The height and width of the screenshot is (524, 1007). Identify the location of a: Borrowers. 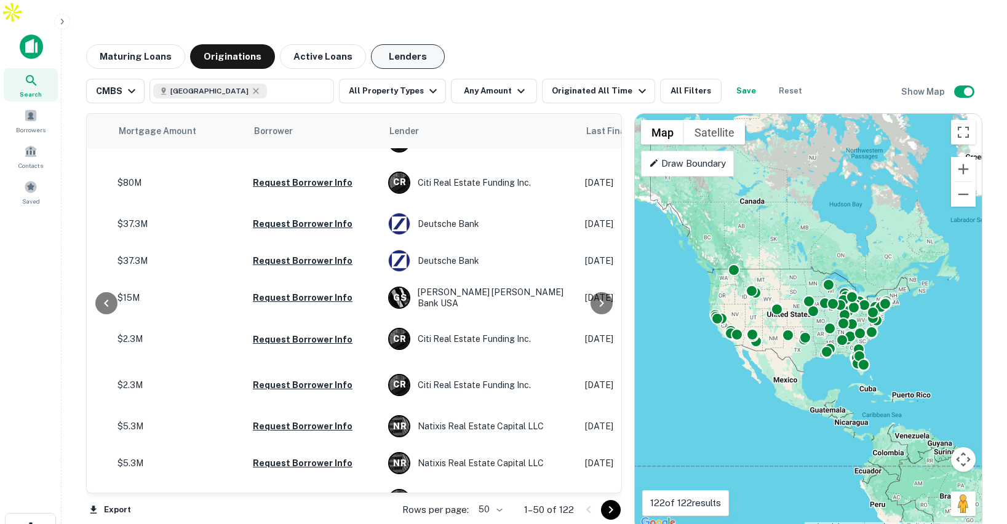
(31, 121).